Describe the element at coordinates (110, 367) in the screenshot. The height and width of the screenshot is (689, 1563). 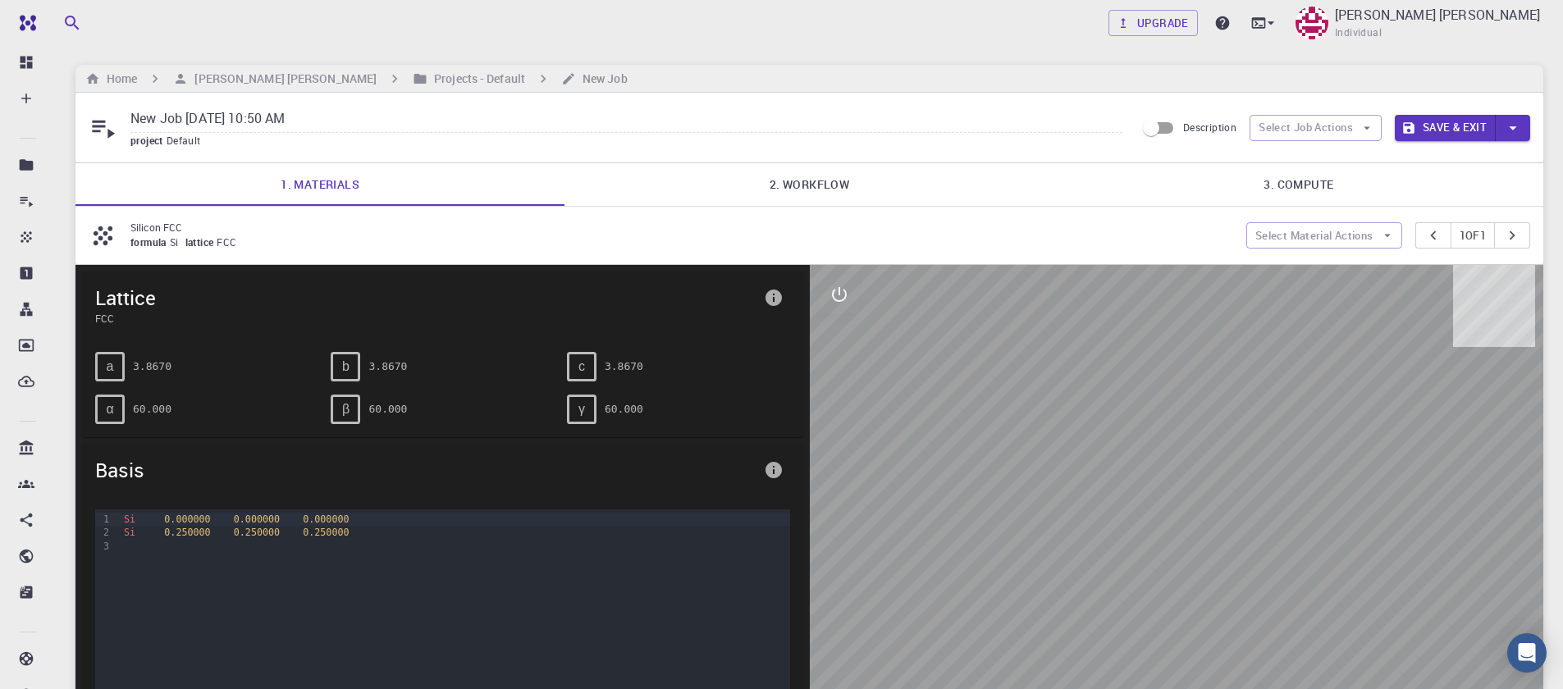
I see `span: a` at that location.